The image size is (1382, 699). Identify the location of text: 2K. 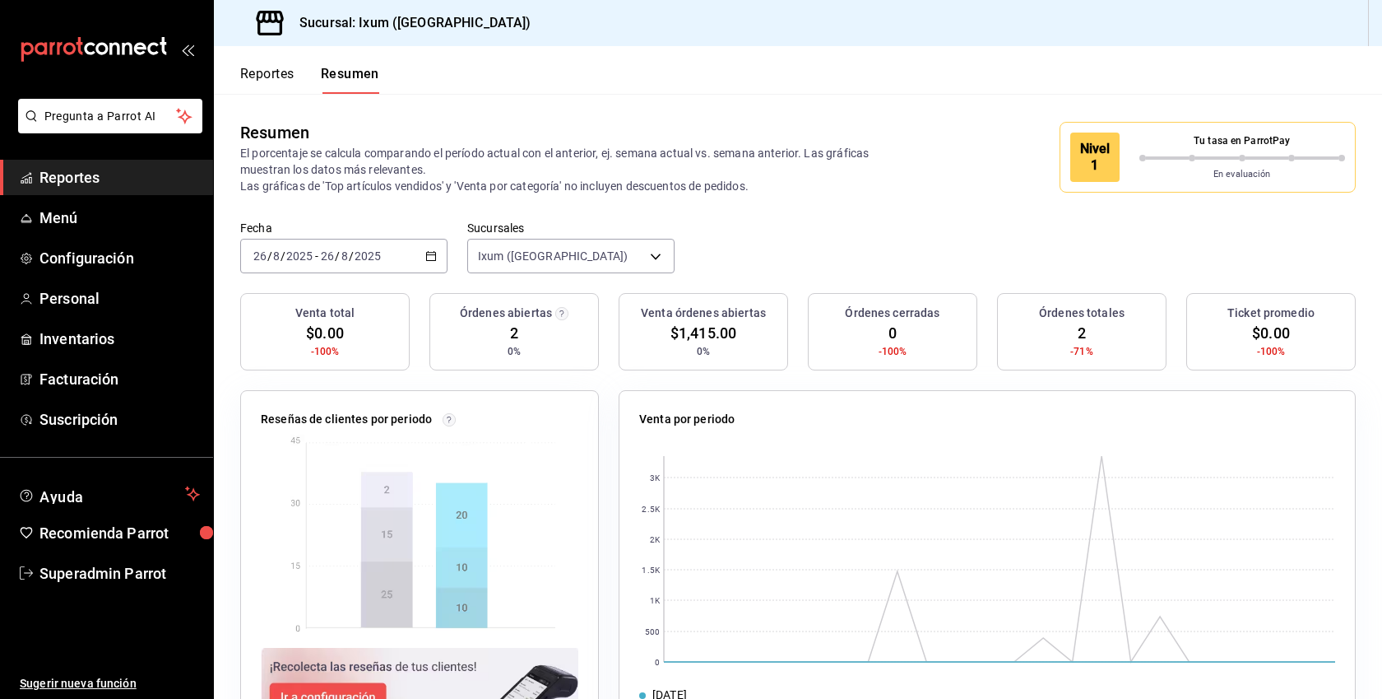
(655, 539).